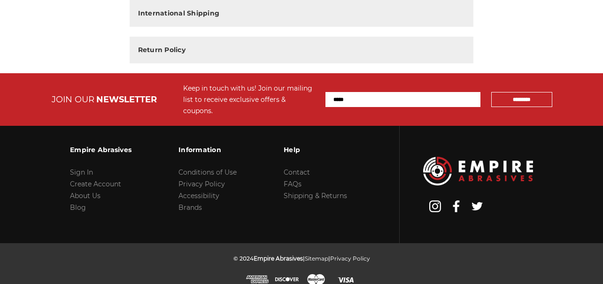  Describe the element at coordinates (207, 150) in the screenshot. I see `h3: Information` at that location.